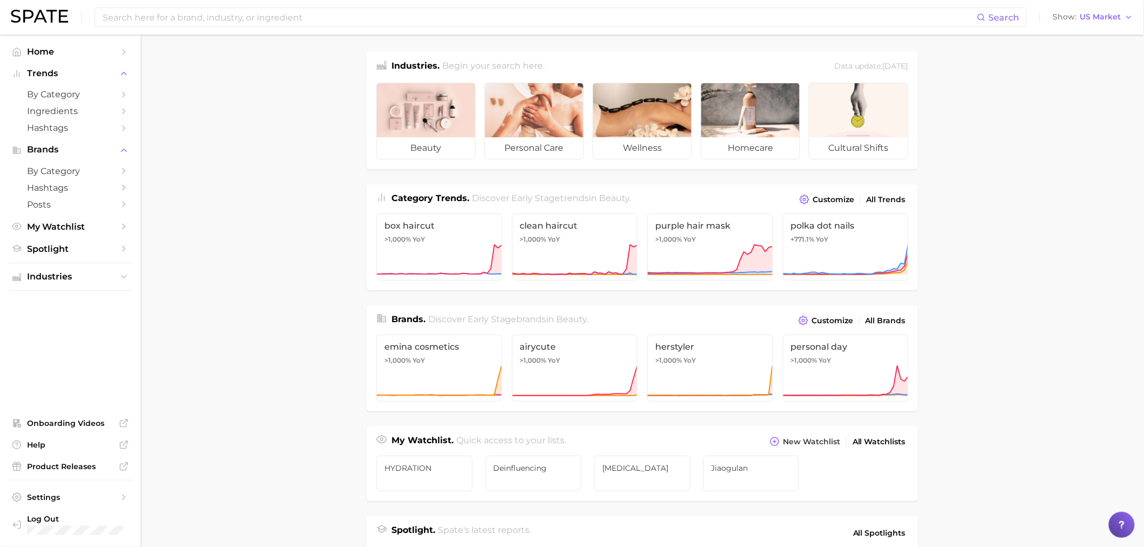 This screenshot has height=547, width=1144. What do you see at coordinates (39, 16) in the screenshot?
I see `img: SPATE` at bounding box center [39, 16].